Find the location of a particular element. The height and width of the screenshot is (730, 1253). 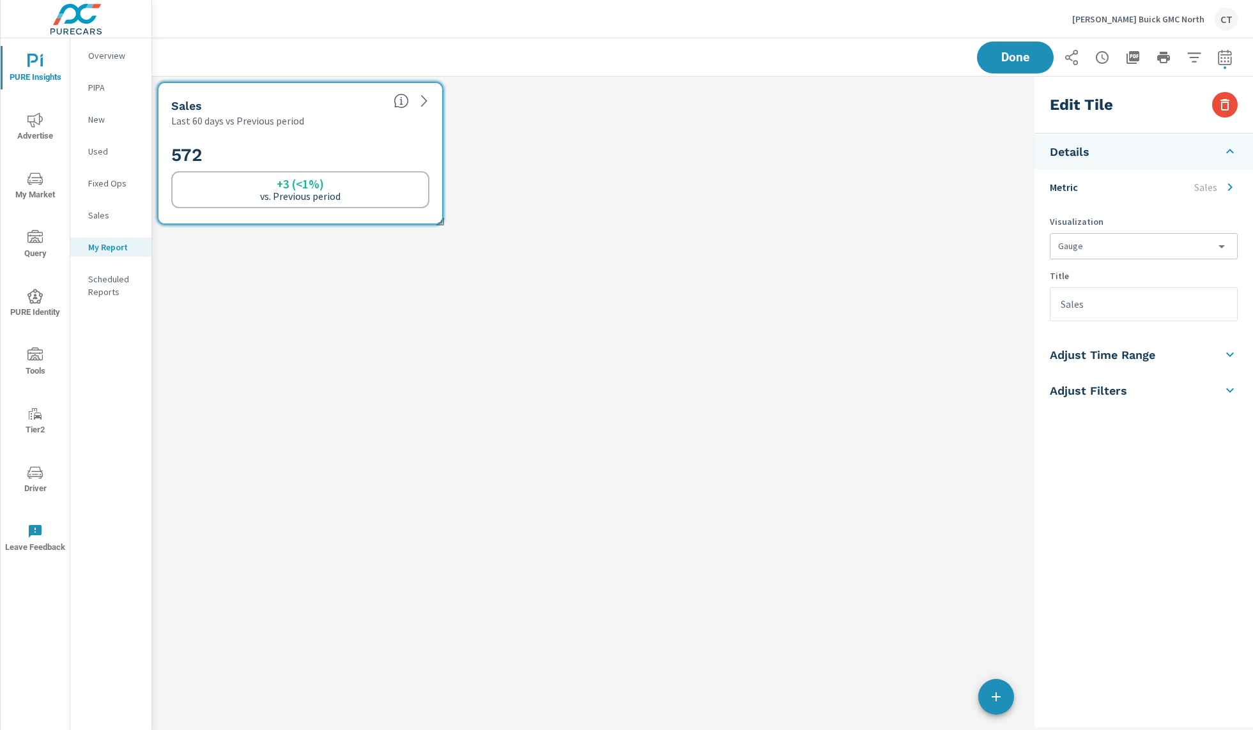

div: Scheduled Reports is located at coordinates (111, 286).